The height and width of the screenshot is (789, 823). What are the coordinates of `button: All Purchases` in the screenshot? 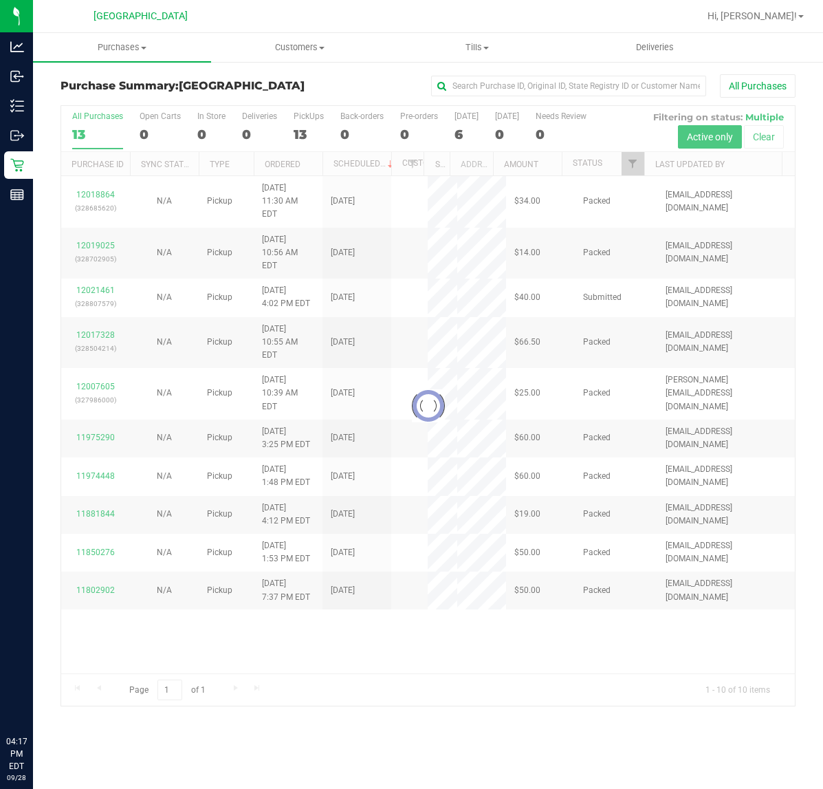 It's located at (758, 86).